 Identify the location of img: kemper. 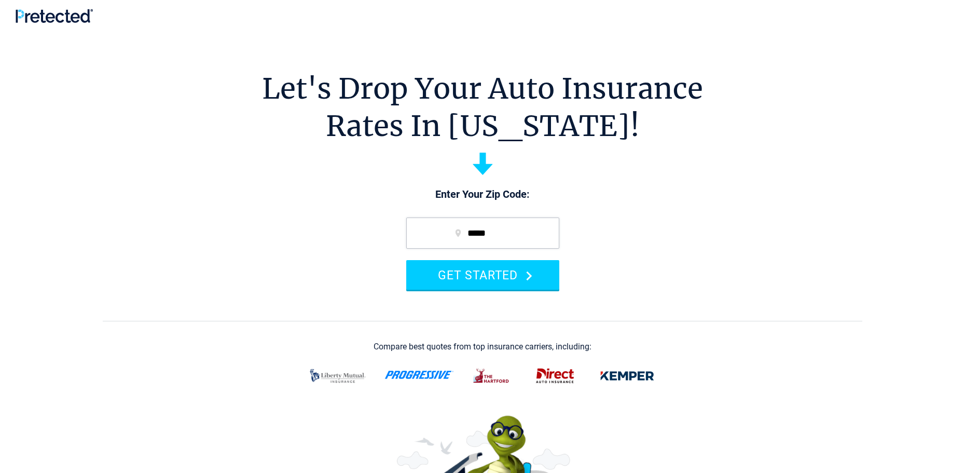
(627, 376).